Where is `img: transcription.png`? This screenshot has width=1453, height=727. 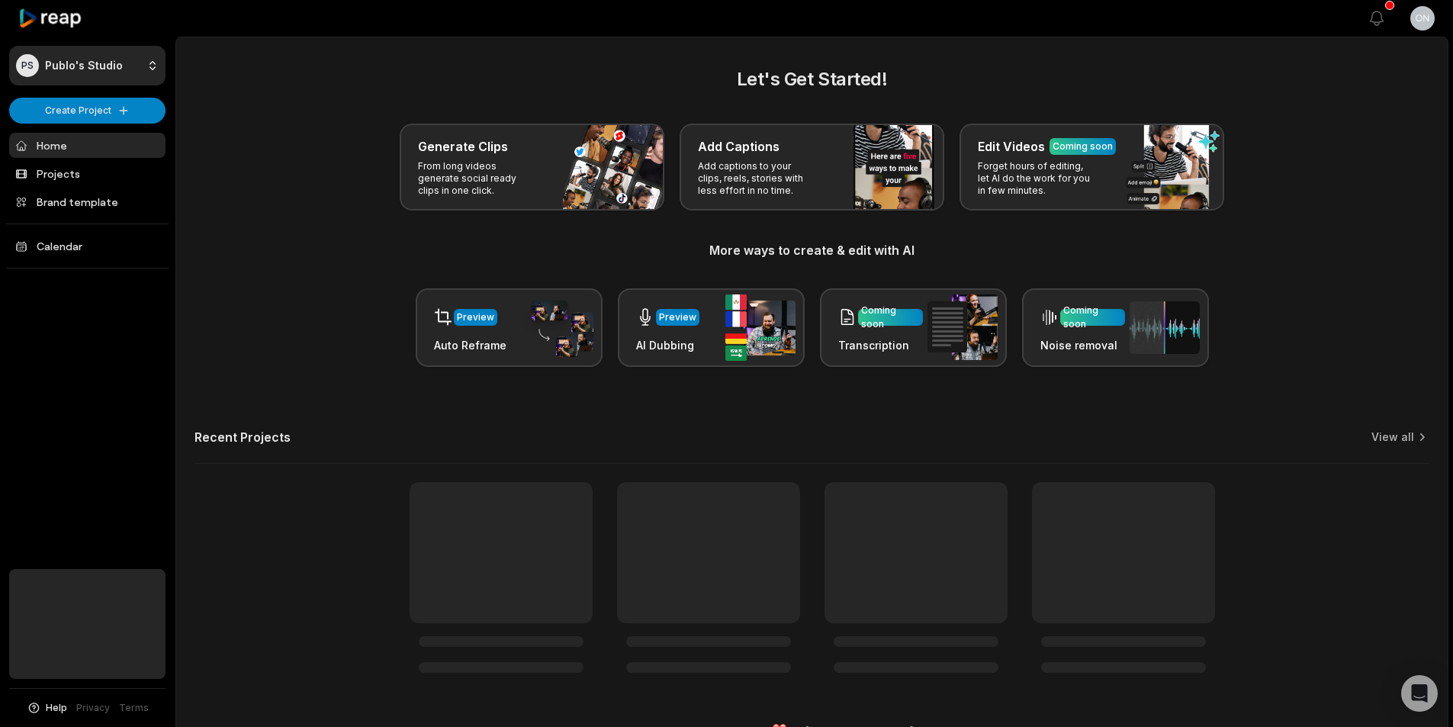
img: transcription.png is located at coordinates (962, 327).